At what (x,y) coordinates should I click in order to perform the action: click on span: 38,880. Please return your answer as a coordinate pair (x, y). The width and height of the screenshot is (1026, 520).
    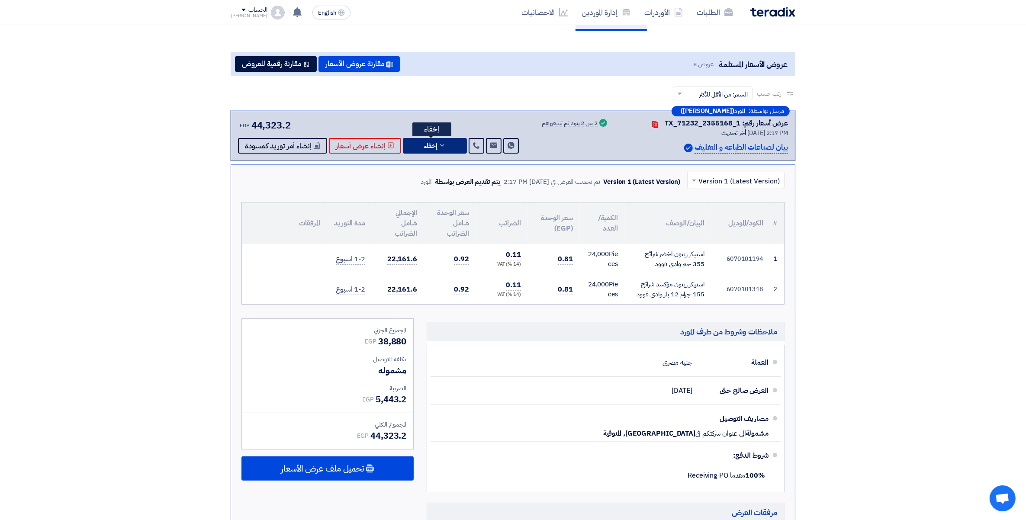
    Looking at the image, I should click on (392, 342).